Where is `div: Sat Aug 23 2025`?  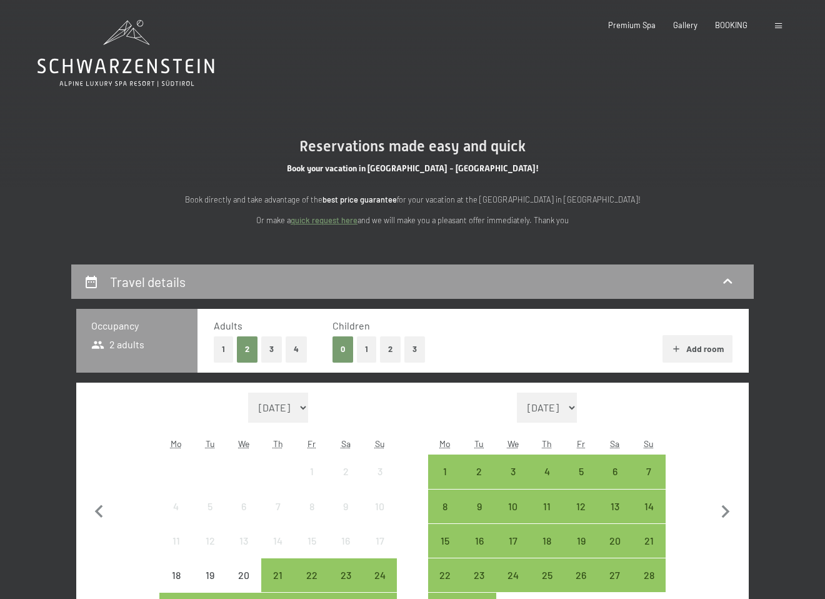 div: Sat Aug 23 2025 is located at coordinates (346, 575).